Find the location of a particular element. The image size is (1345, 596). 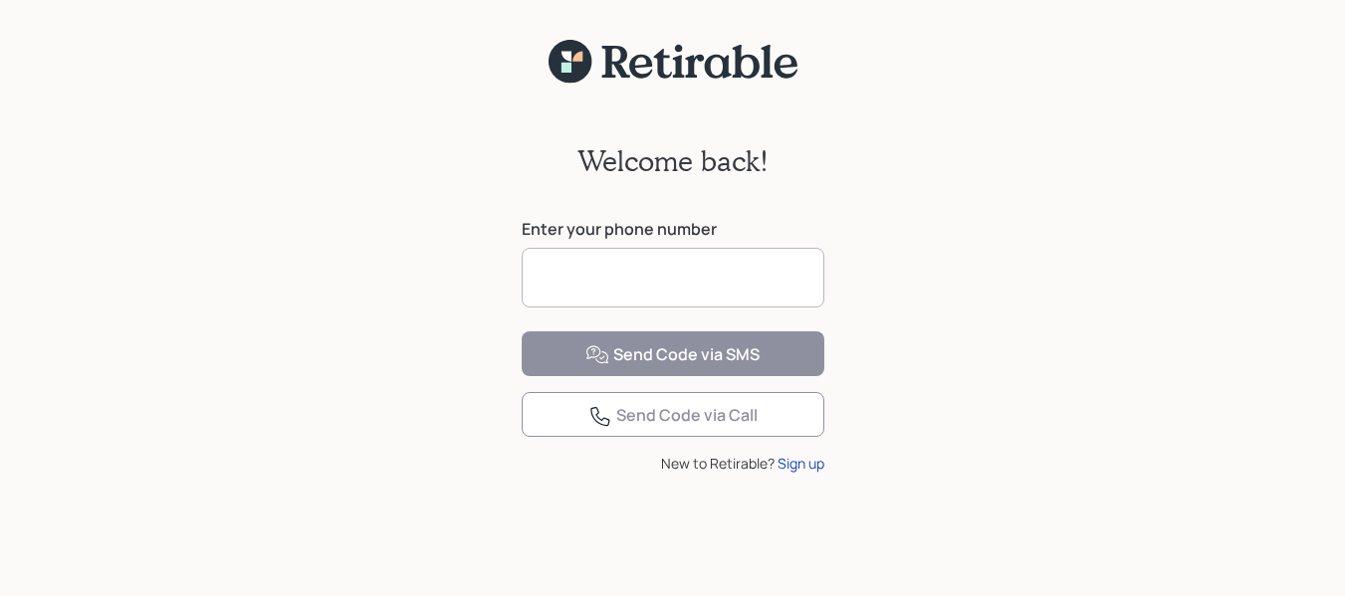

button: Send Code via Call is located at coordinates (673, 414).